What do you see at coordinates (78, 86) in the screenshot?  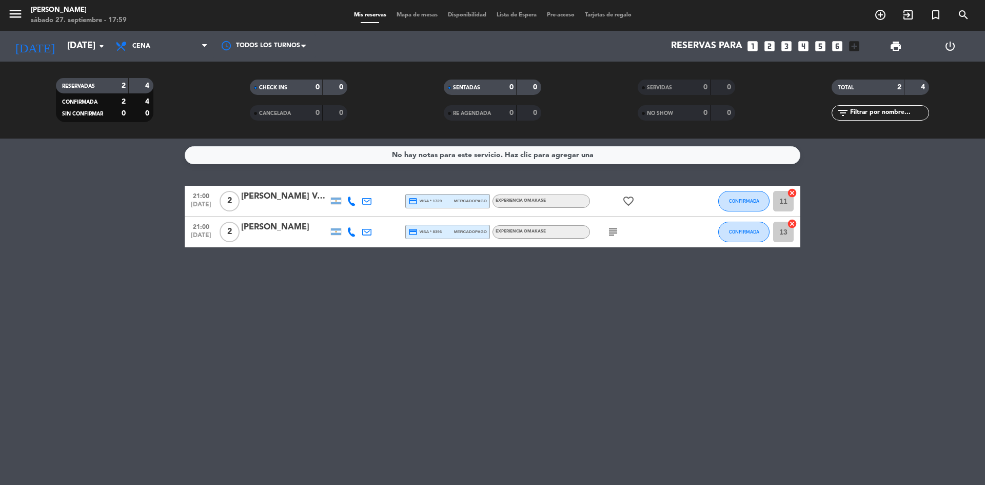 I see `span: RESERVADAS` at bounding box center [78, 86].